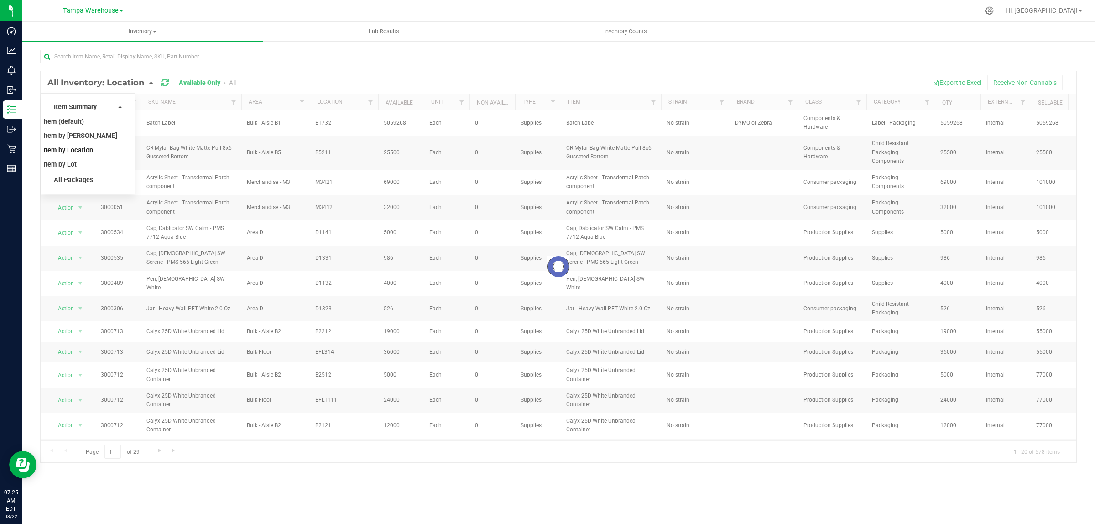 The width and height of the screenshot is (1095, 524). I want to click on inline-svg: Reports, so click(11, 168).